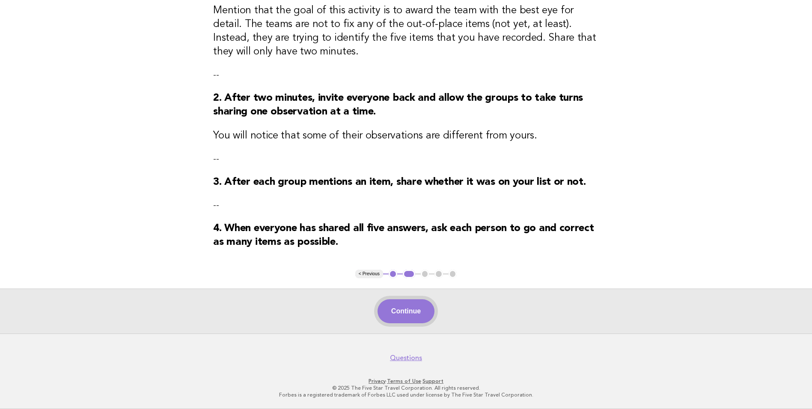 The height and width of the screenshot is (409, 812). Describe the element at coordinates (406, 311) in the screenshot. I see `button: Continue` at that location.